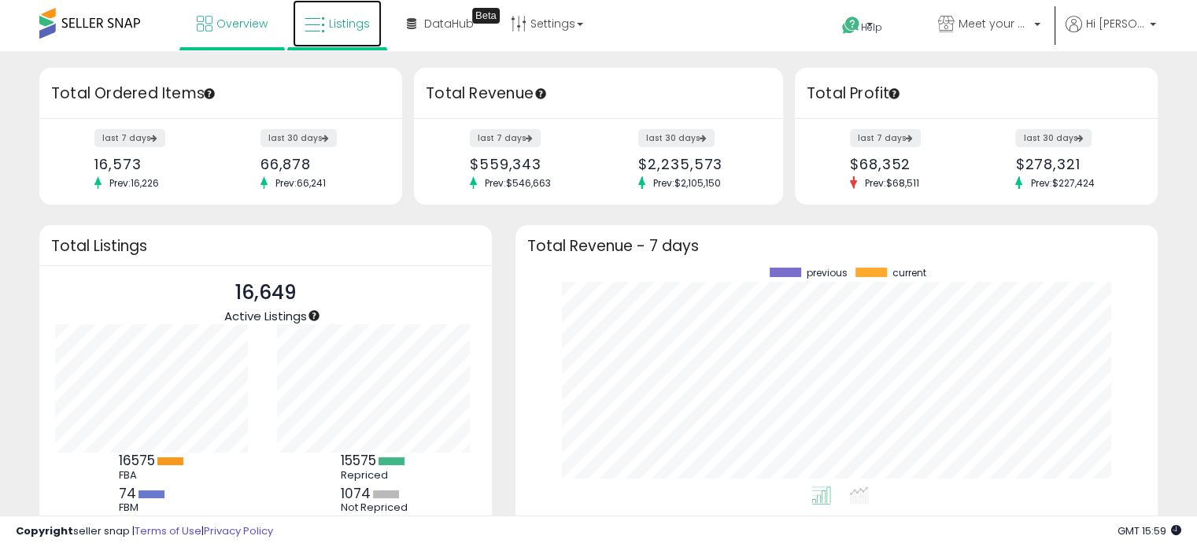  I want to click on h3: Total Revenue, so click(598, 94).